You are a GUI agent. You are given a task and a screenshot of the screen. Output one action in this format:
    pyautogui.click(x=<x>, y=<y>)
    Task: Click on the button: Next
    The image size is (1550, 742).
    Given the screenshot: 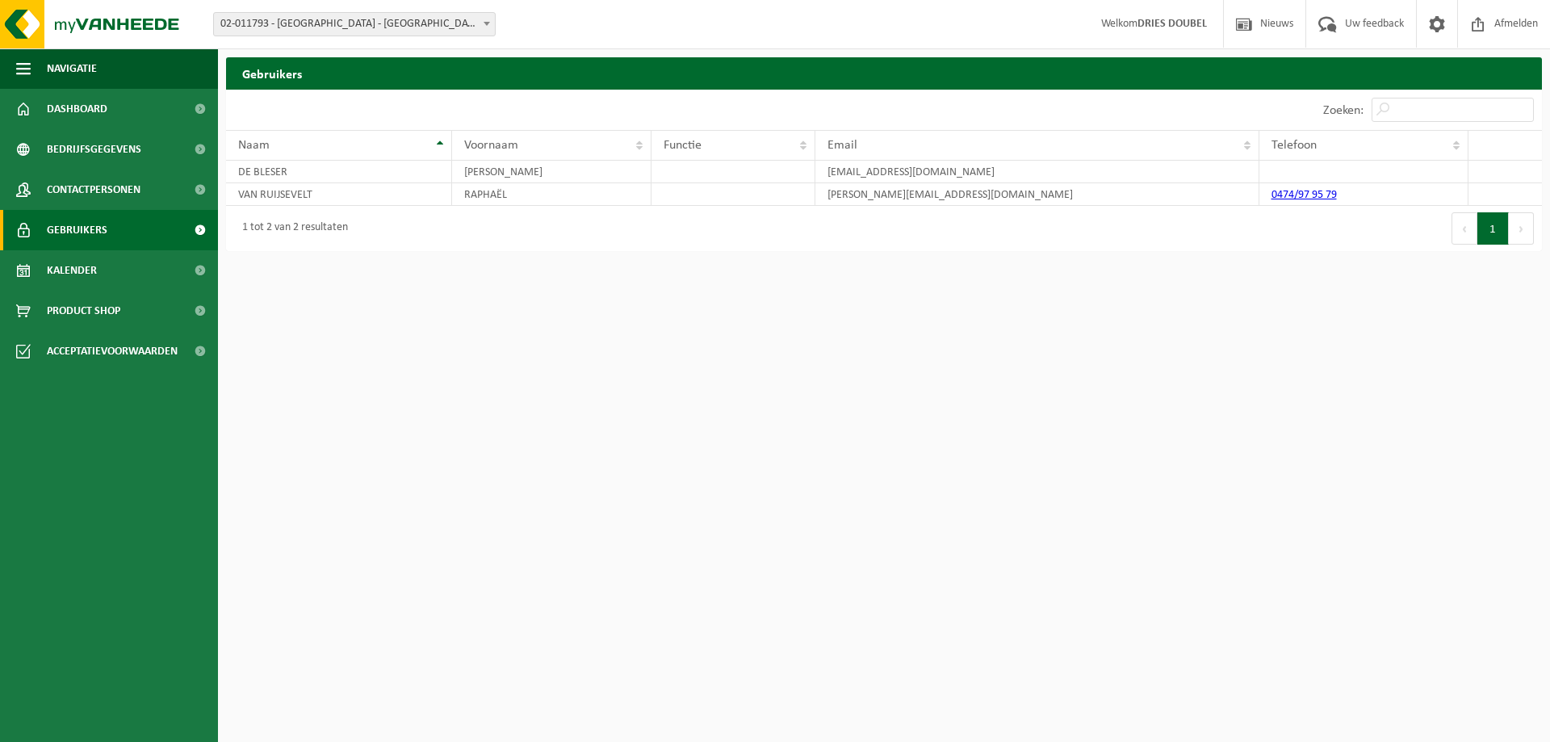 What is the action you would take?
    pyautogui.click(x=1521, y=228)
    